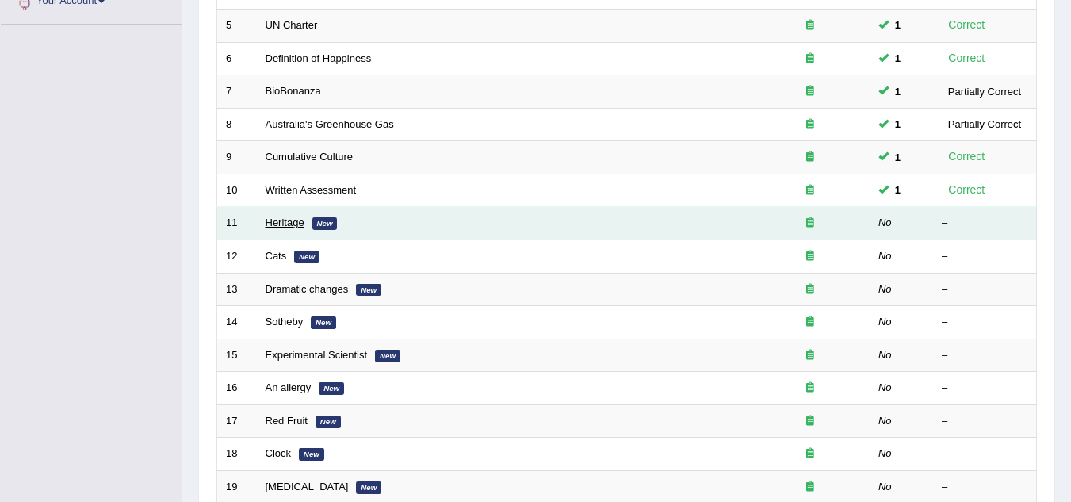  Describe the element at coordinates (237, 59) in the screenshot. I see `td: 6` at that location.